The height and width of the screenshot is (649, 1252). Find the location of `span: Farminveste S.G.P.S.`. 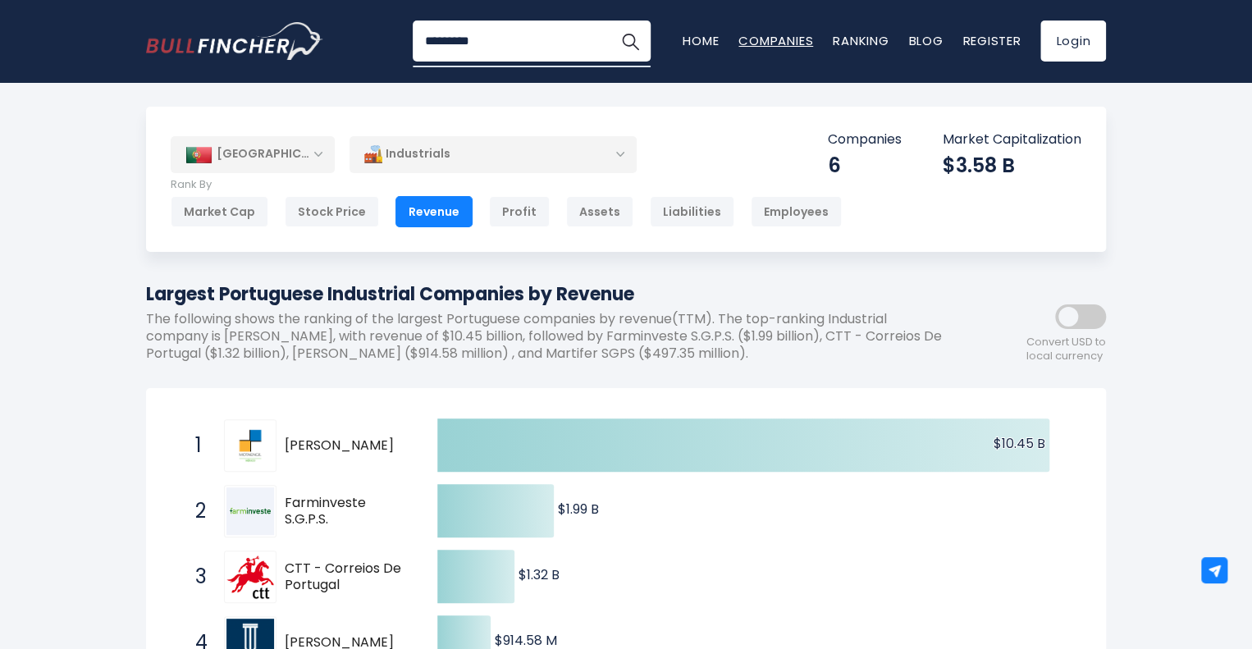

span: Farminveste S.G.P.S. is located at coordinates (346, 512).